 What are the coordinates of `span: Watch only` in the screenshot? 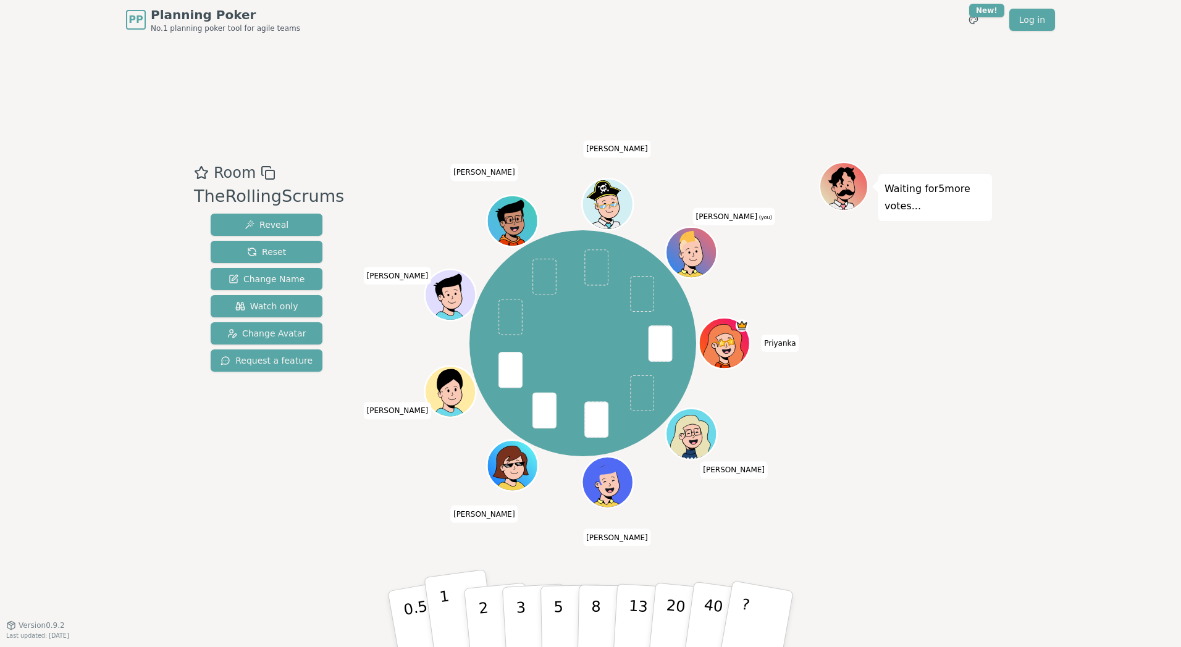 It's located at (267, 306).